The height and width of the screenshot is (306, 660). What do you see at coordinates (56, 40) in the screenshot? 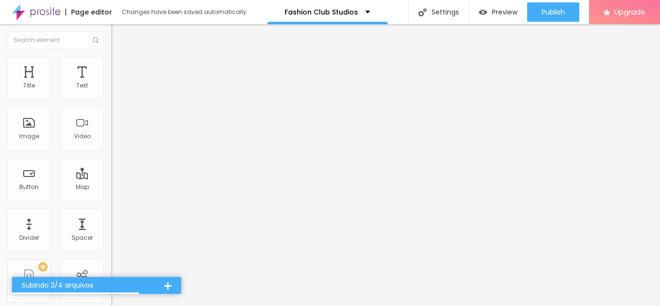
I see `input: Search element` at bounding box center [56, 40].